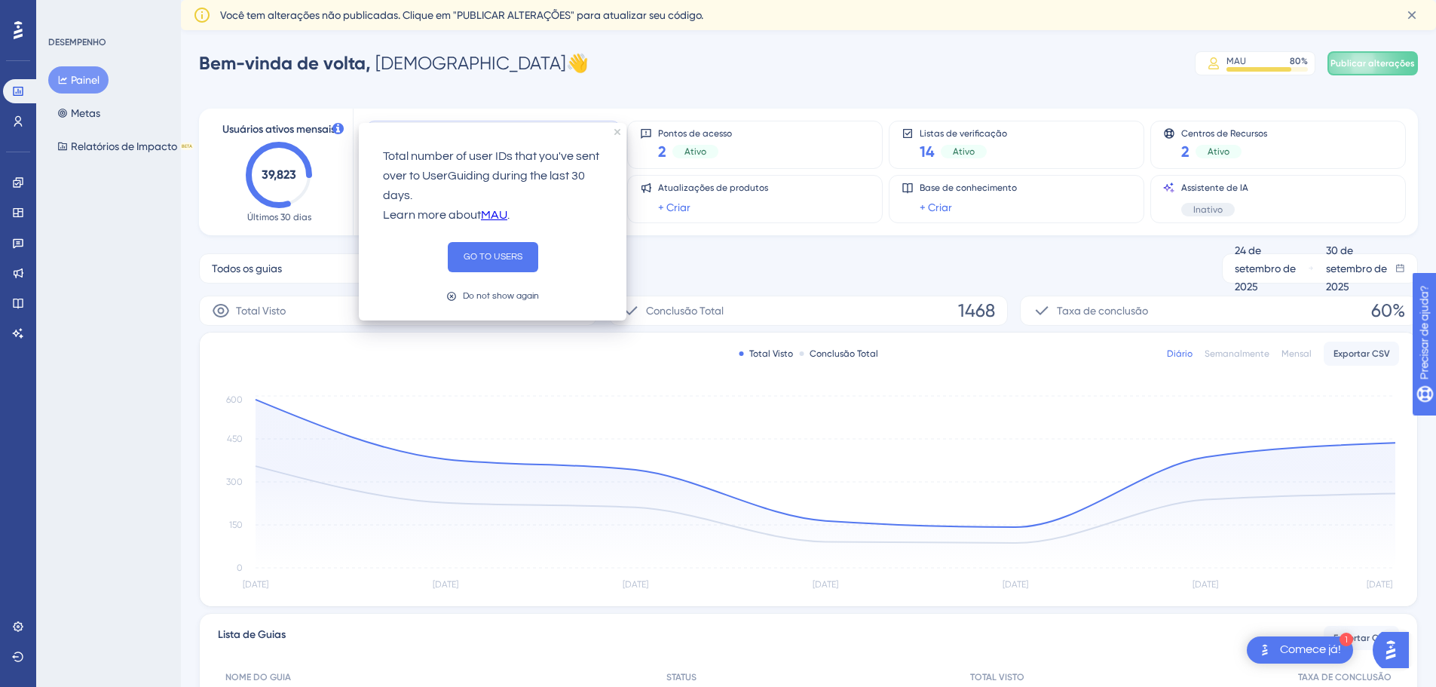  Describe the element at coordinates (1344, 677) in the screenshot. I see `font: TAXA DE CONCLUSÃO` at that location.